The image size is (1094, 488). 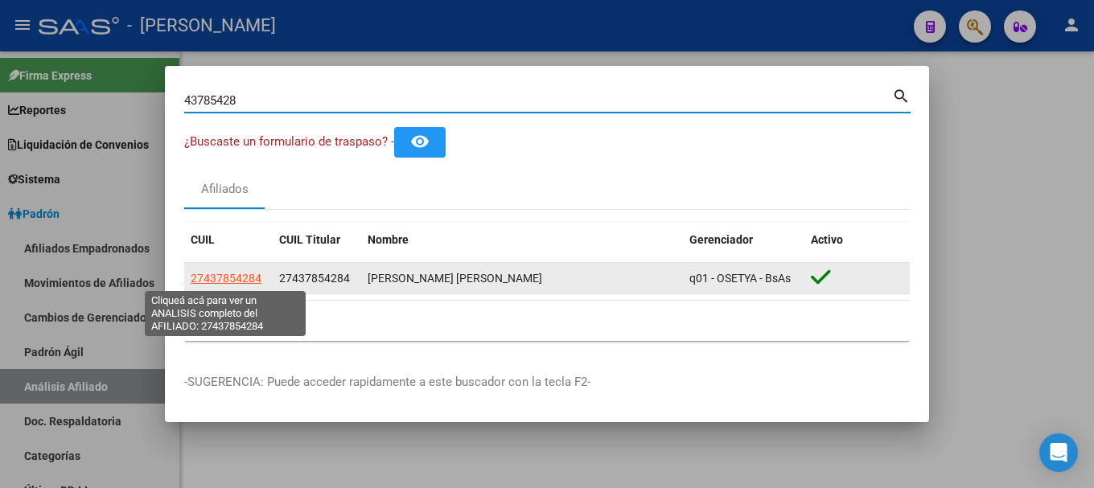 I want to click on span: Activo, so click(x=827, y=240).